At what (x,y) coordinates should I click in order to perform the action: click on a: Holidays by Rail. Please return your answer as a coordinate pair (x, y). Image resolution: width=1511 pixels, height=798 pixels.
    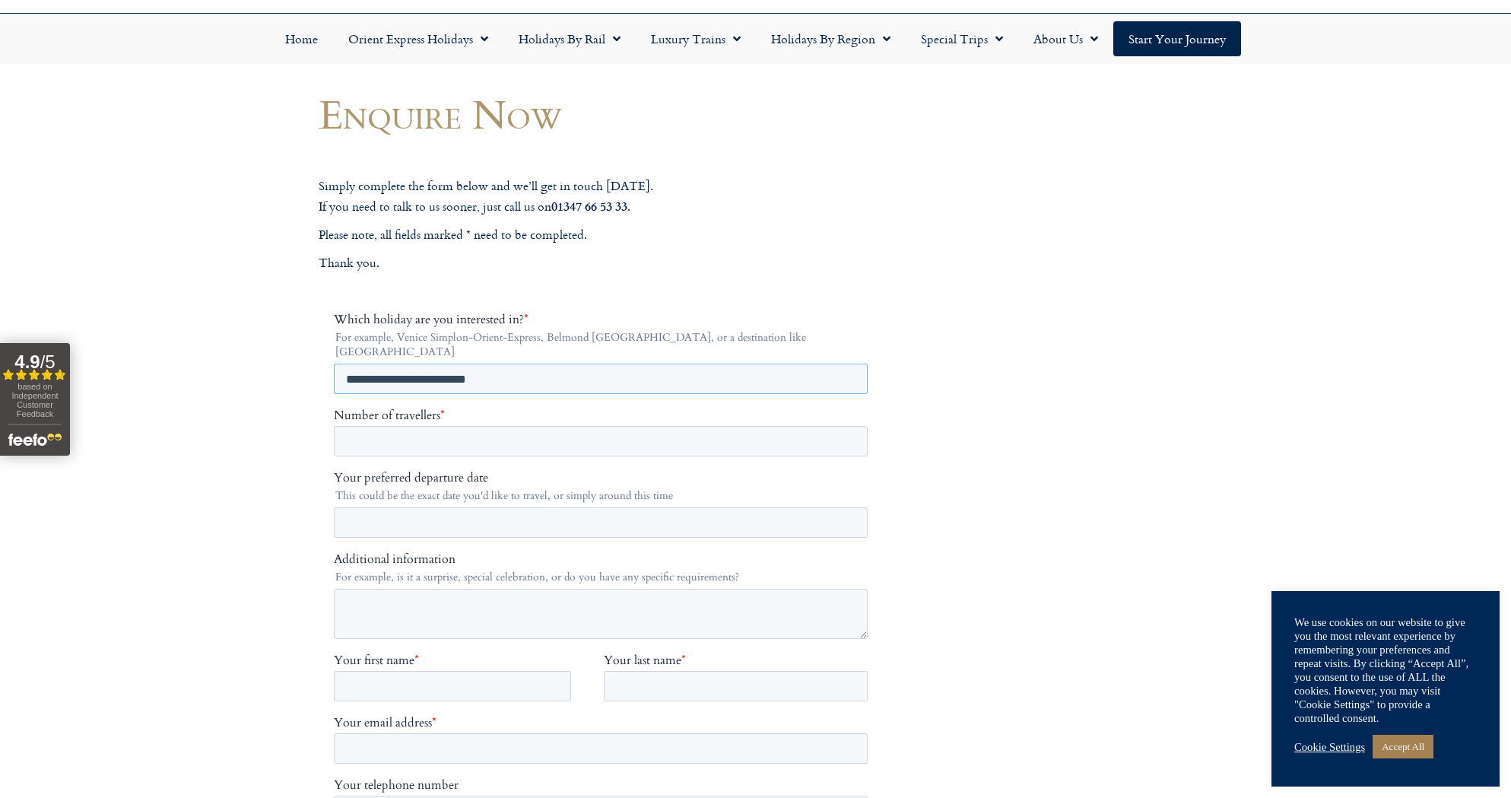
    Looking at the image, I should click on (570, 39).